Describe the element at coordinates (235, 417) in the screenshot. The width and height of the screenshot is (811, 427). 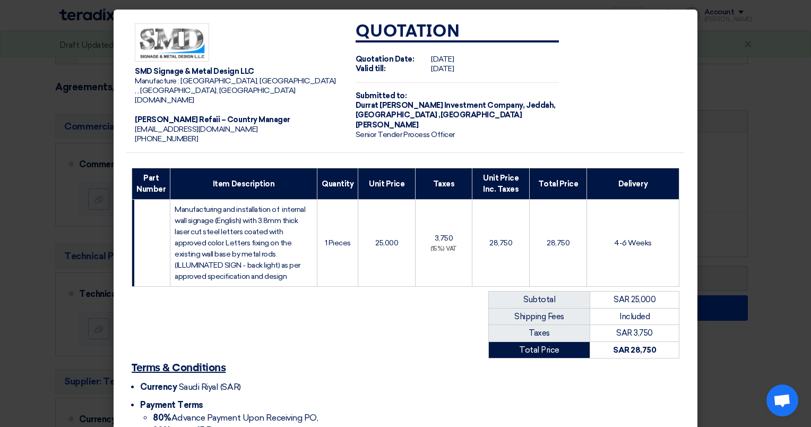
I see `span: Advance Payment Upon Receiving PO,` at that location.